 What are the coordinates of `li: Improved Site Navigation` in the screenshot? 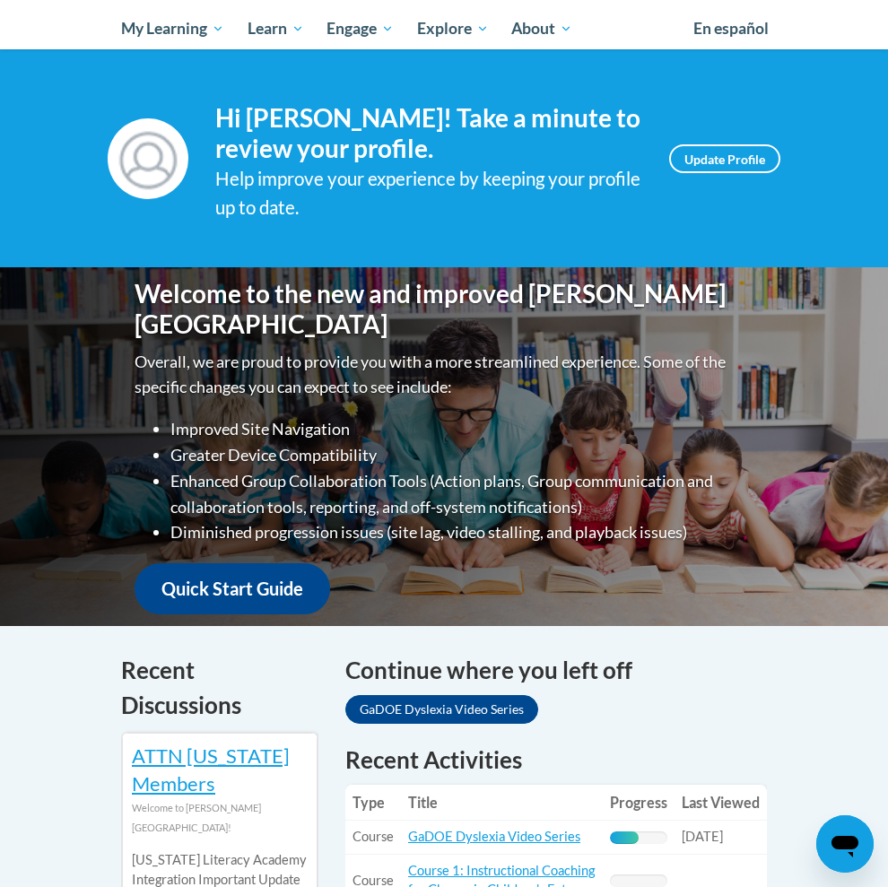 It's located at (462, 429).